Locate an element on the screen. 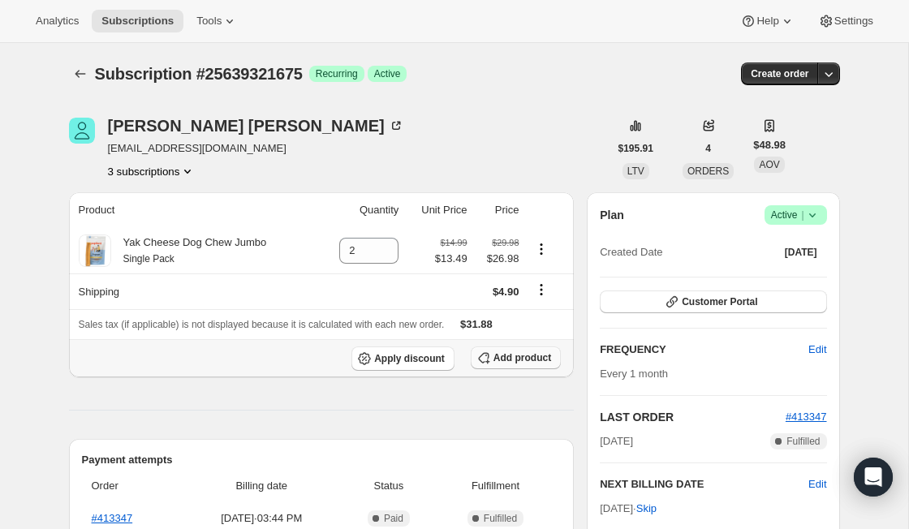 This screenshot has height=529, width=909. span: Settings is located at coordinates (854, 21).